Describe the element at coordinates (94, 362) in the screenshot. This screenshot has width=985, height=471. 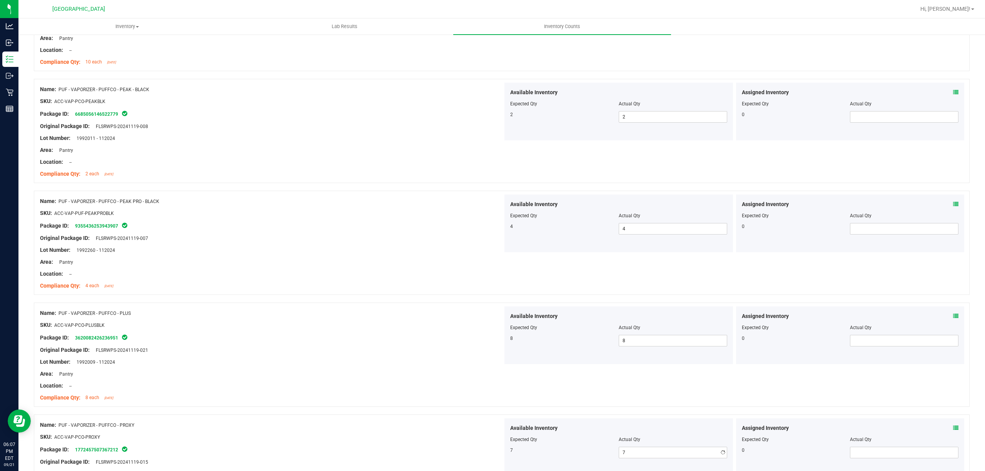
I see `span: 1992009 - 112024` at that location.